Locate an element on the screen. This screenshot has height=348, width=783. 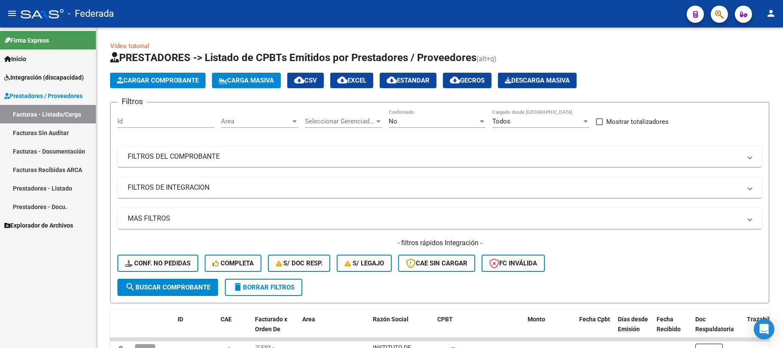
span: Fecha Recibido is located at coordinates (668, 324).